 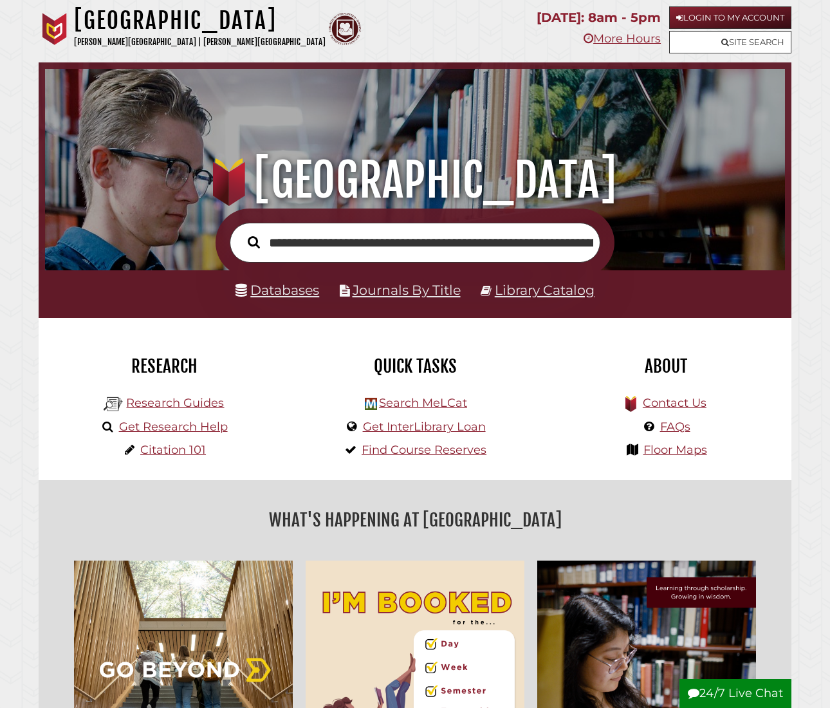 What do you see at coordinates (731, 17) in the screenshot?
I see `a: Login to My Account` at bounding box center [731, 17].